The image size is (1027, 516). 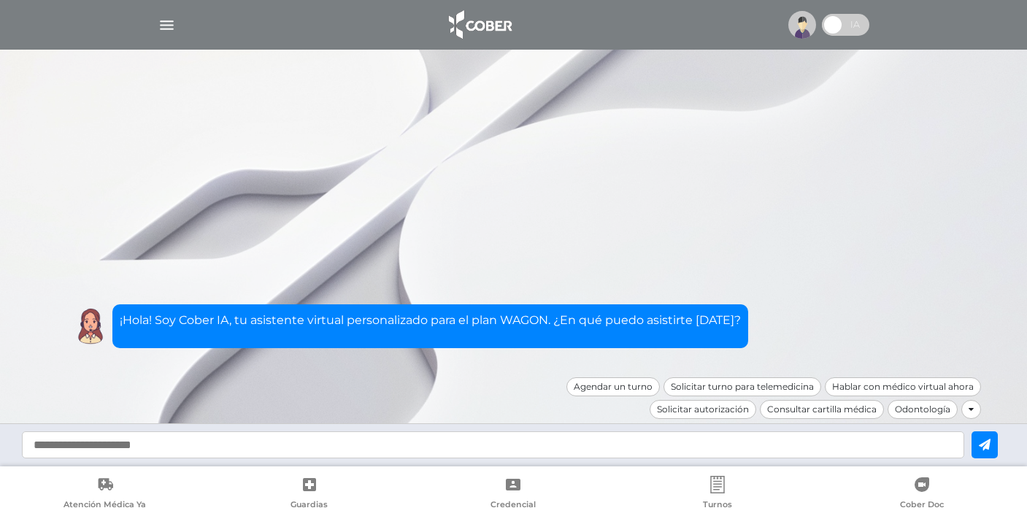 I want to click on a: Atención Médica Ya, so click(x=105, y=494).